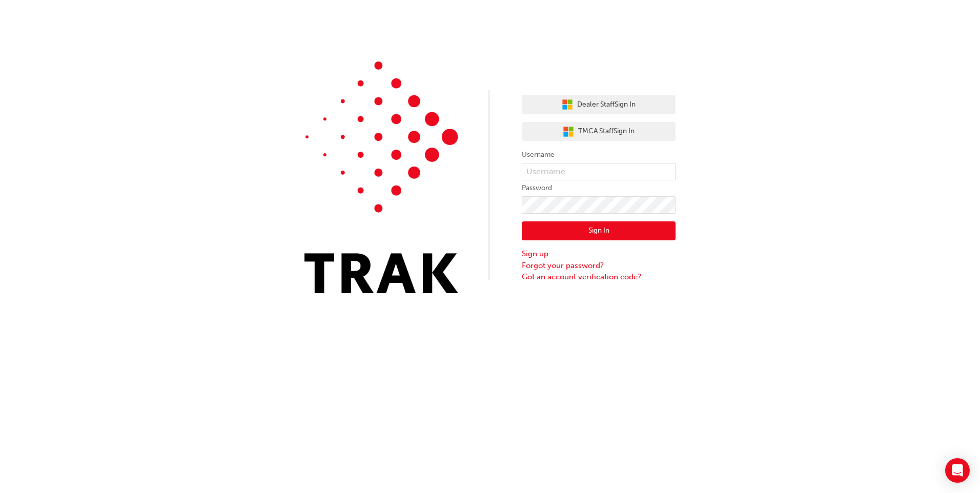  I want to click on button: Dealer StaffSign In, so click(599, 105).